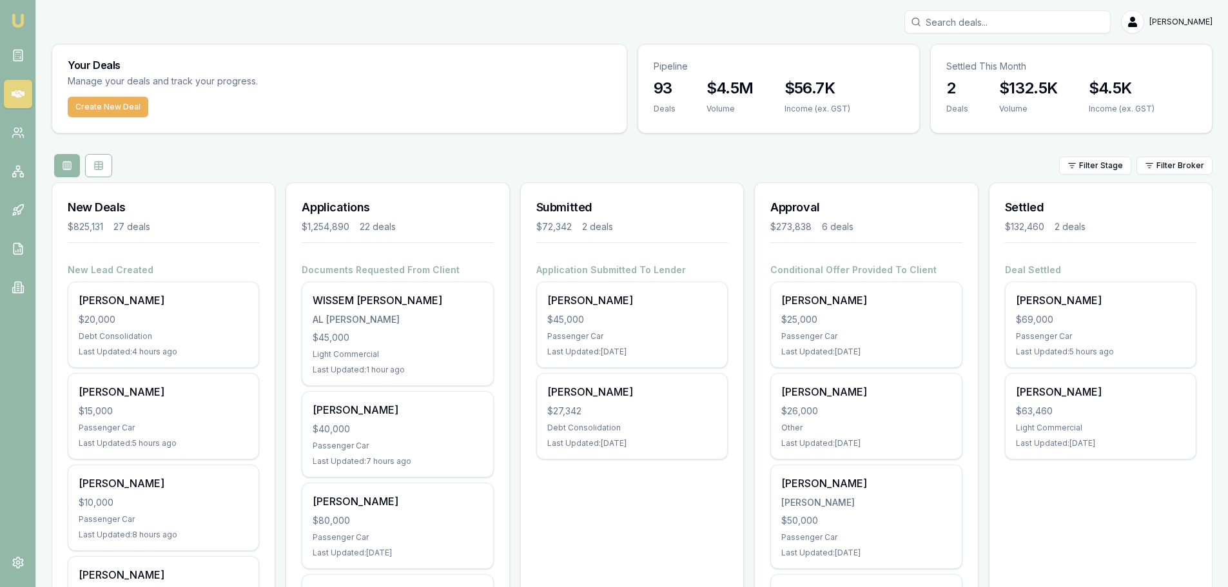 The image size is (1228, 587). Describe the element at coordinates (1028, 88) in the screenshot. I see `h3: $132.5K` at that location.